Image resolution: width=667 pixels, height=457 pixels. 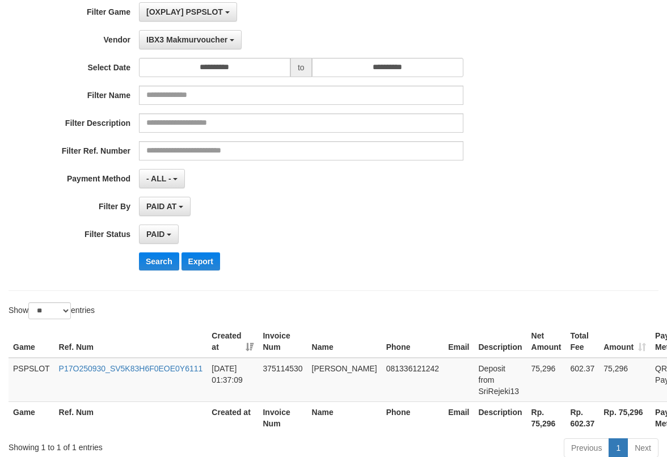 What do you see at coordinates (190, 40) in the screenshot?
I see `button: IBX3 Makmurvoucher` at bounding box center [190, 40].